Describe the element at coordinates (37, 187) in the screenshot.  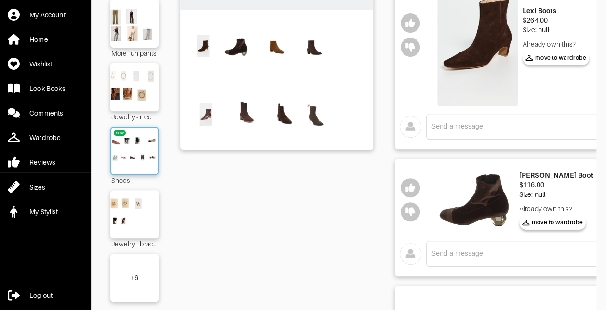
I see `div: Sizes` at that location.